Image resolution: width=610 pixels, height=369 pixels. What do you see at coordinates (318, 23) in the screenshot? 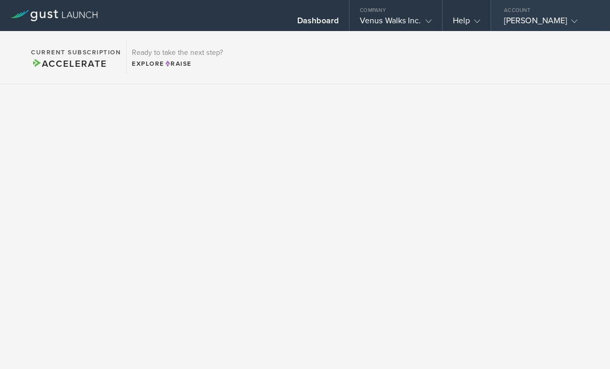
I see `div: Dashboard` at bounding box center [318, 23].